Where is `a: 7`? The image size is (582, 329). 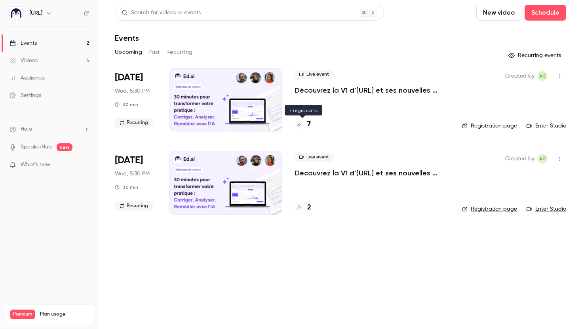
a: 7 is located at coordinates (302, 124).